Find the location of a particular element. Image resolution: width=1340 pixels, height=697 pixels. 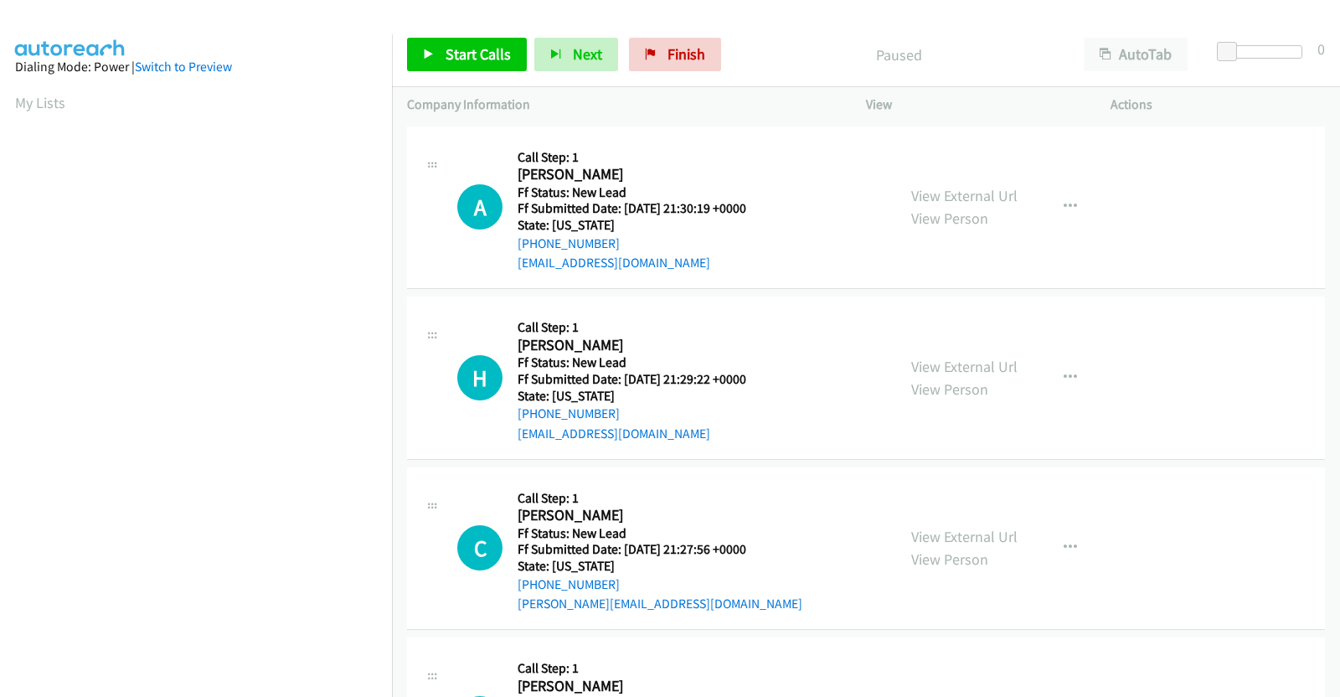

a: Finish is located at coordinates (675, 54).